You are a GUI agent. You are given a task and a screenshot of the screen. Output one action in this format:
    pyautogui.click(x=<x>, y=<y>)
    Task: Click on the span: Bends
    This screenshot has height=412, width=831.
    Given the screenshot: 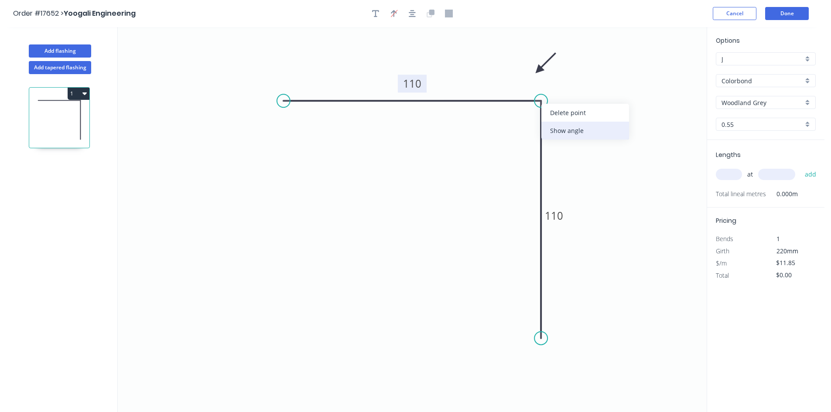 What is the action you would take?
    pyautogui.click(x=724, y=239)
    